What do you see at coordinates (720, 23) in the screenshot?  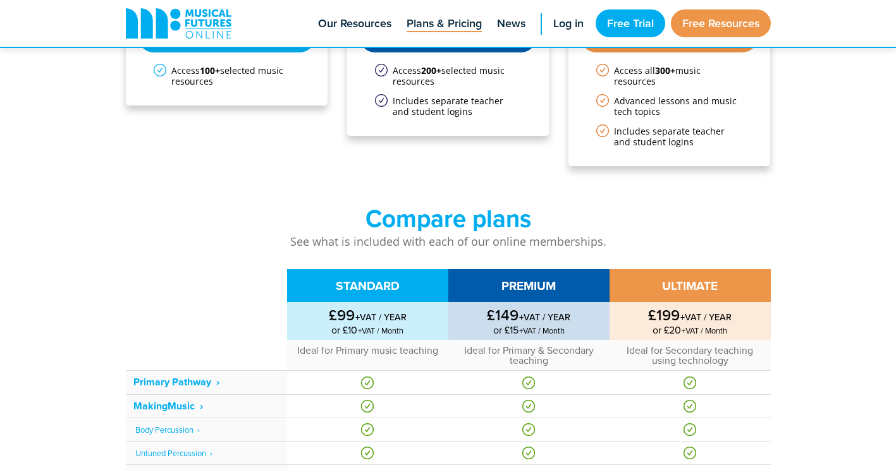 I see `a: Free Resources` at bounding box center [720, 23].